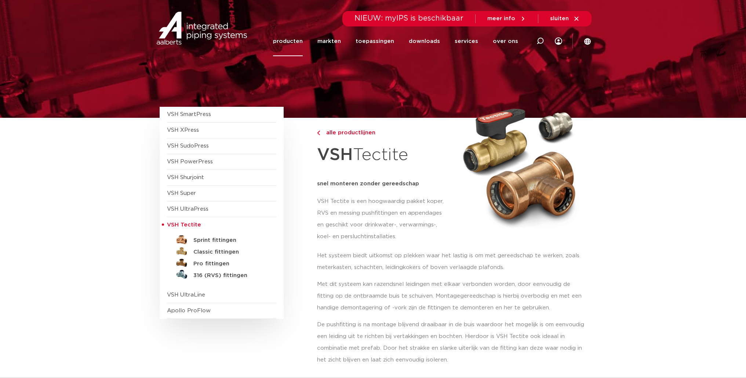 This screenshot has height=378, width=746. What do you see at coordinates (424, 41) in the screenshot?
I see `a: downloads` at bounding box center [424, 41].